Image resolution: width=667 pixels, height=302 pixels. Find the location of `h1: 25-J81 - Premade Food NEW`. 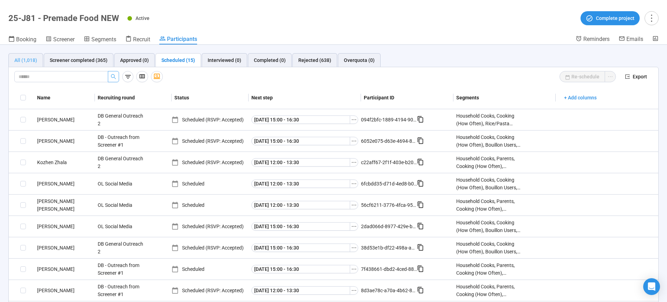

h1: 25-J81 - Premade Food NEW is located at coordinates (64, 18).